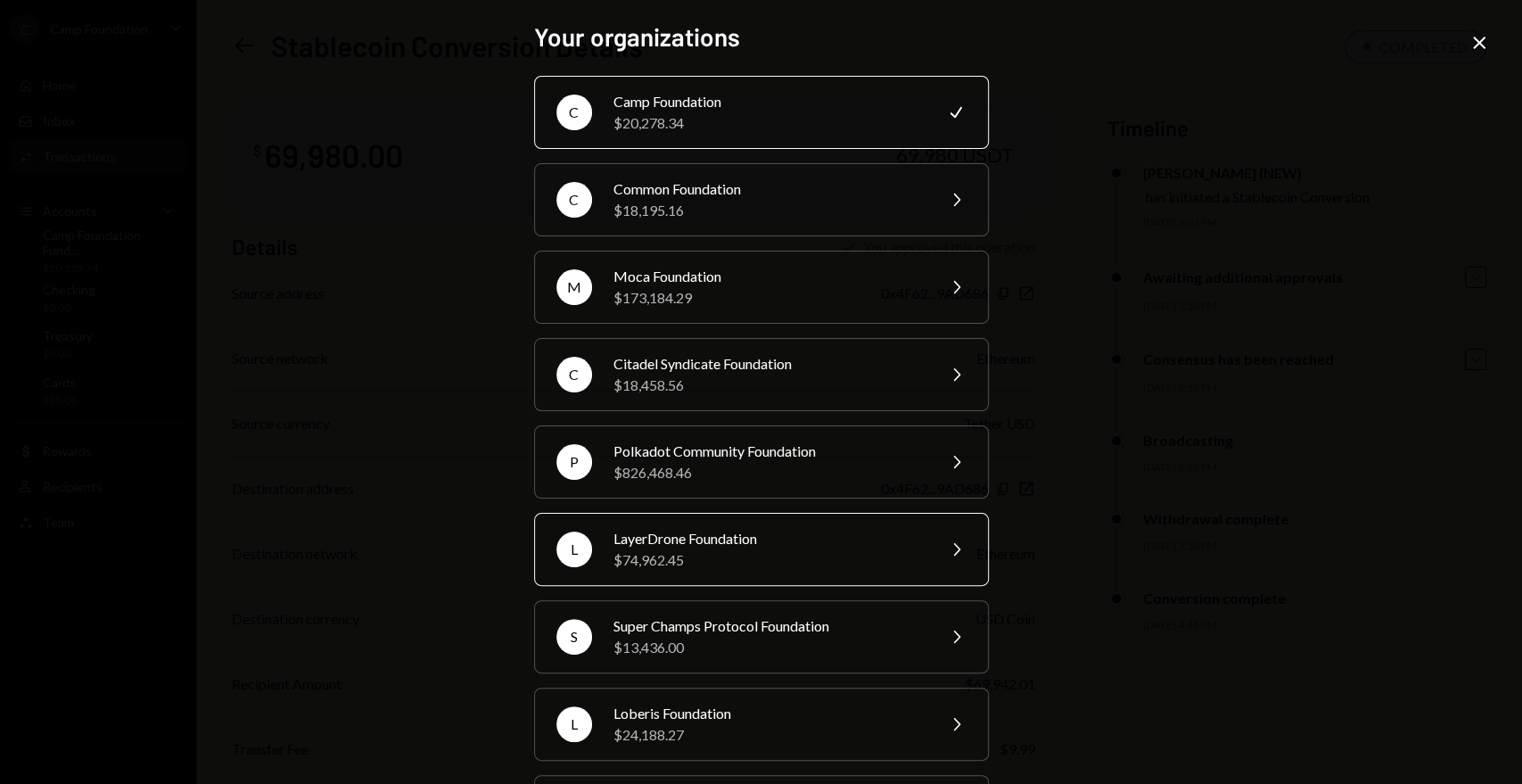 This screenshot has height=784, width=1522. What do you see at coordinates (768, 472) in the screenshot?
I see `div: $826,468.46` at bounding box center [768, 472].